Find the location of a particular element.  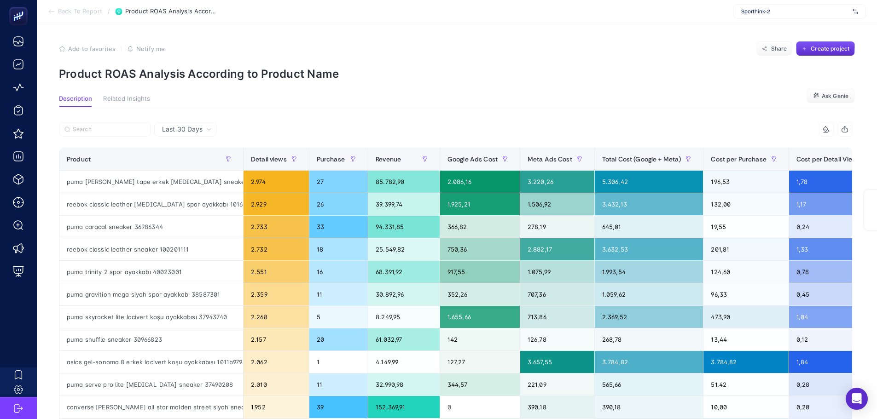

span: Notify me is located at coordinates (151, 49).